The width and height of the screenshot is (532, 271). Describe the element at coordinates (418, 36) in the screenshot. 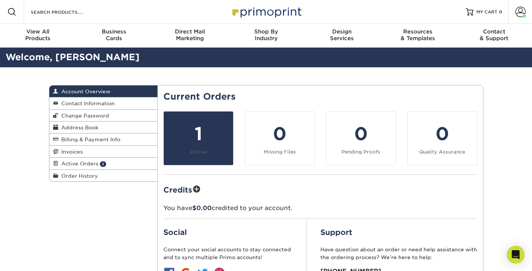

I see `a: Resources& Templates` at that location.